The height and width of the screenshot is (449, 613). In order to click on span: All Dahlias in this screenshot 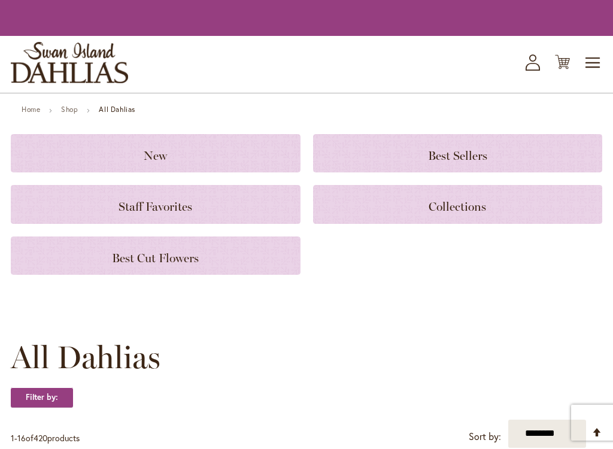, I will do `click(86, 357)`.